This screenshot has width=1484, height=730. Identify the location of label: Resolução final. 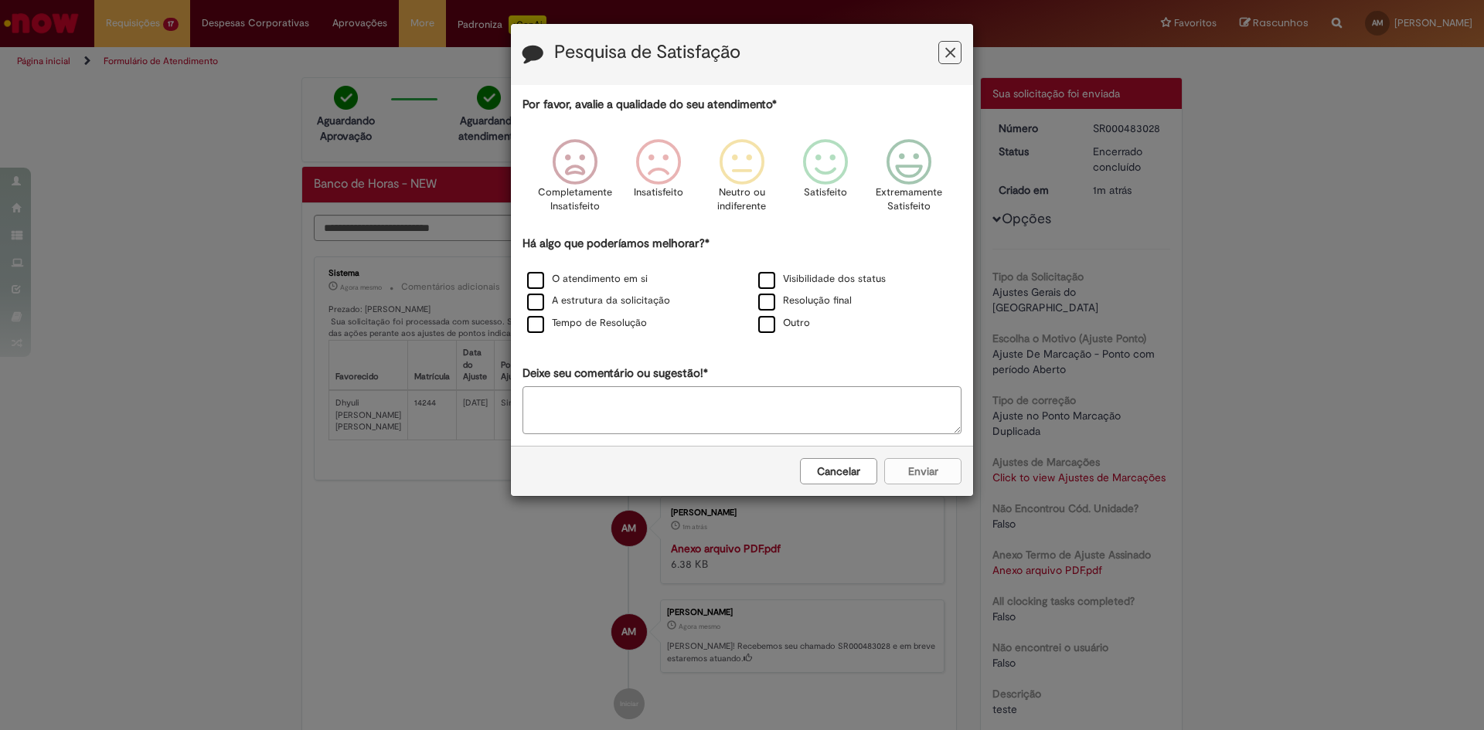
(805, 301).